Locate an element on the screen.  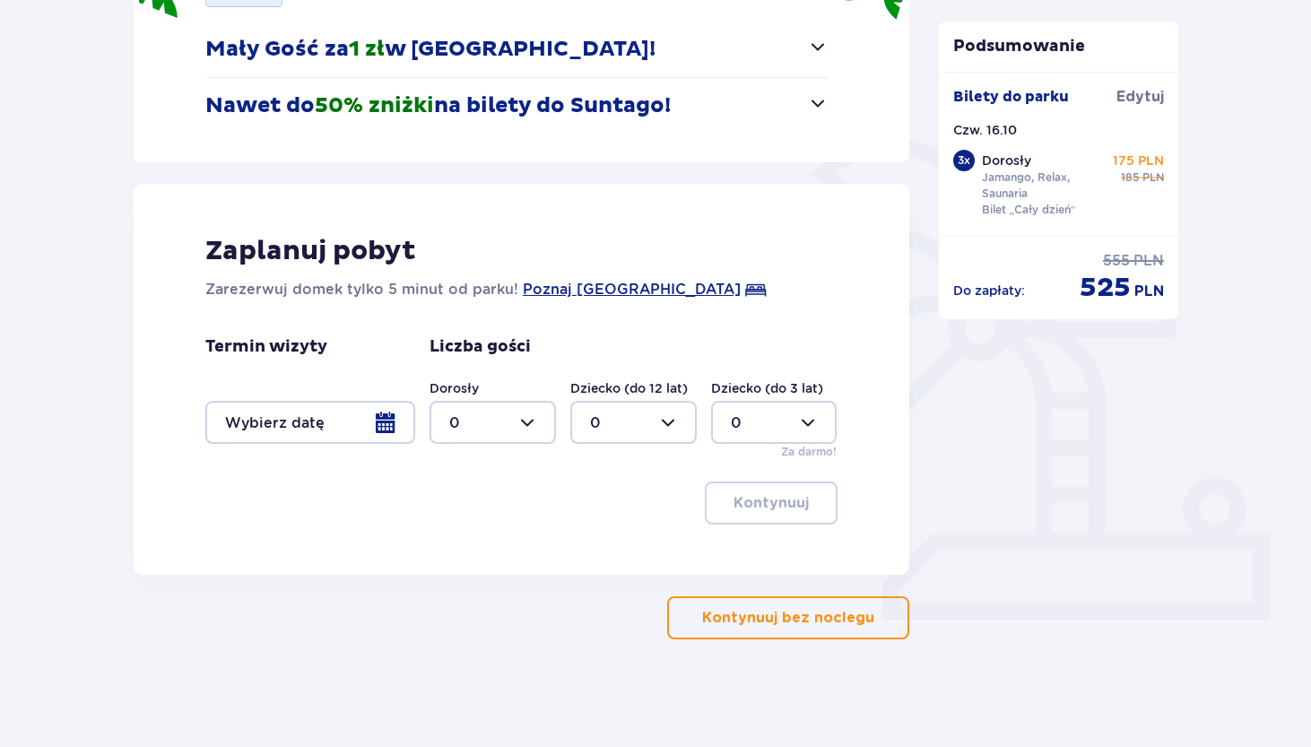
p: Jamango, Relax, Saunaria is located at coordinates (1044, 186).